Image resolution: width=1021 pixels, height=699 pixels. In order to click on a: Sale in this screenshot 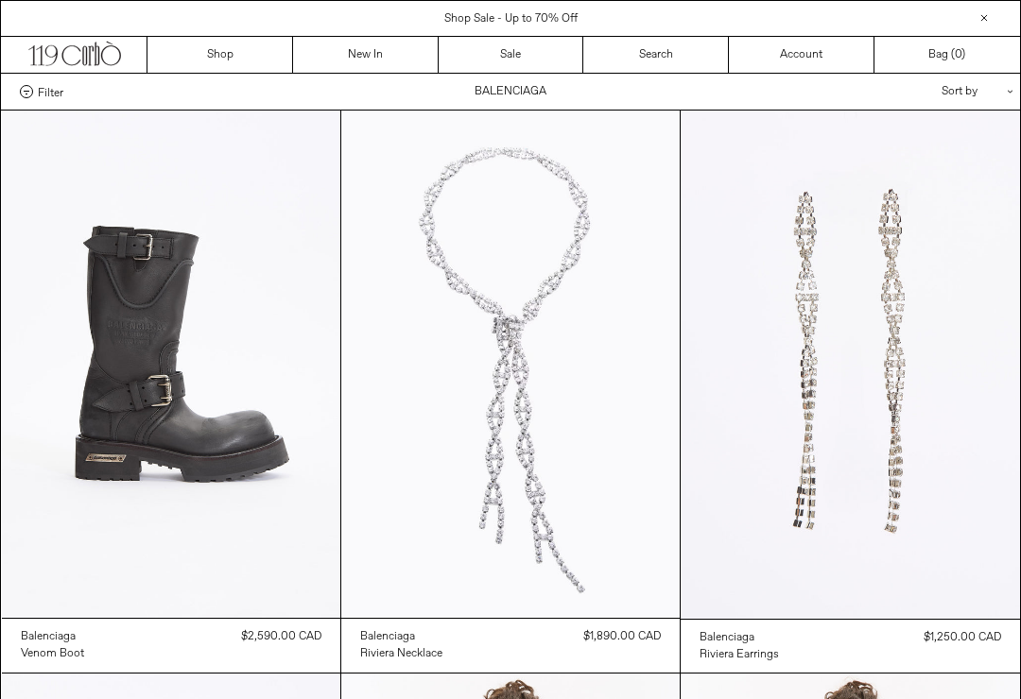, I will do `click(511, 55)`.